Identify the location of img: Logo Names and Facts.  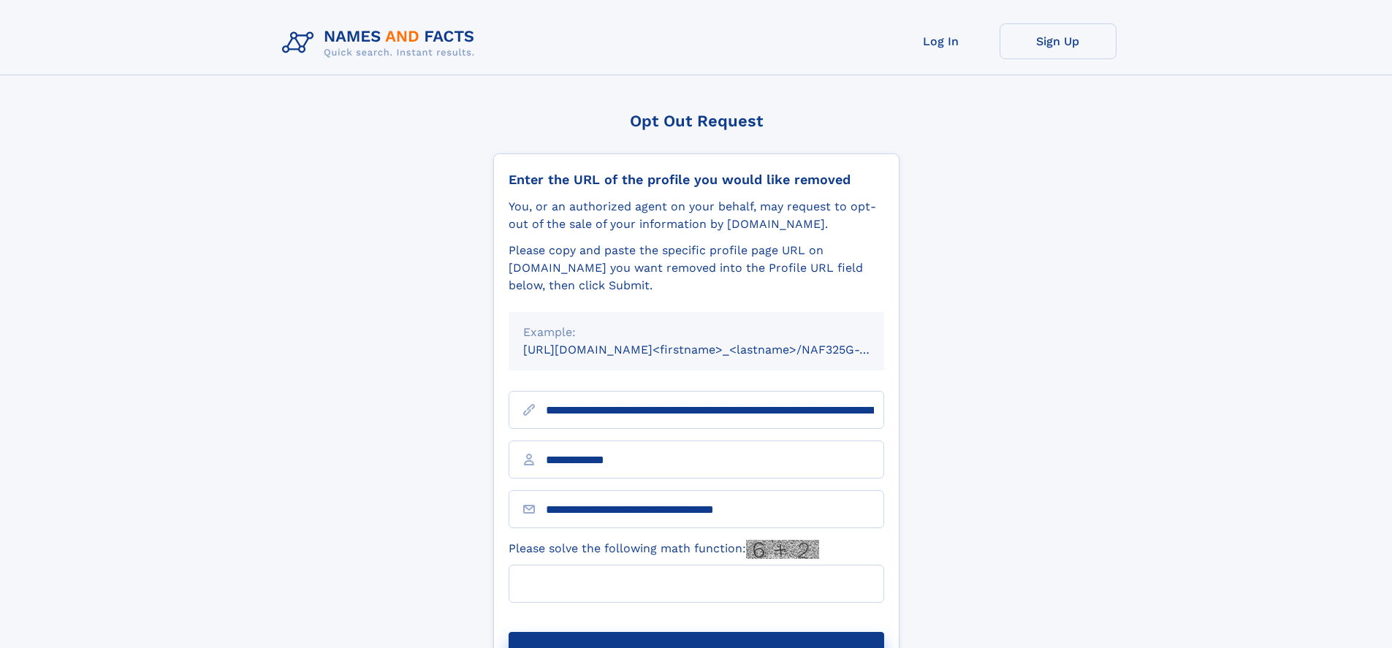
(382, 43).